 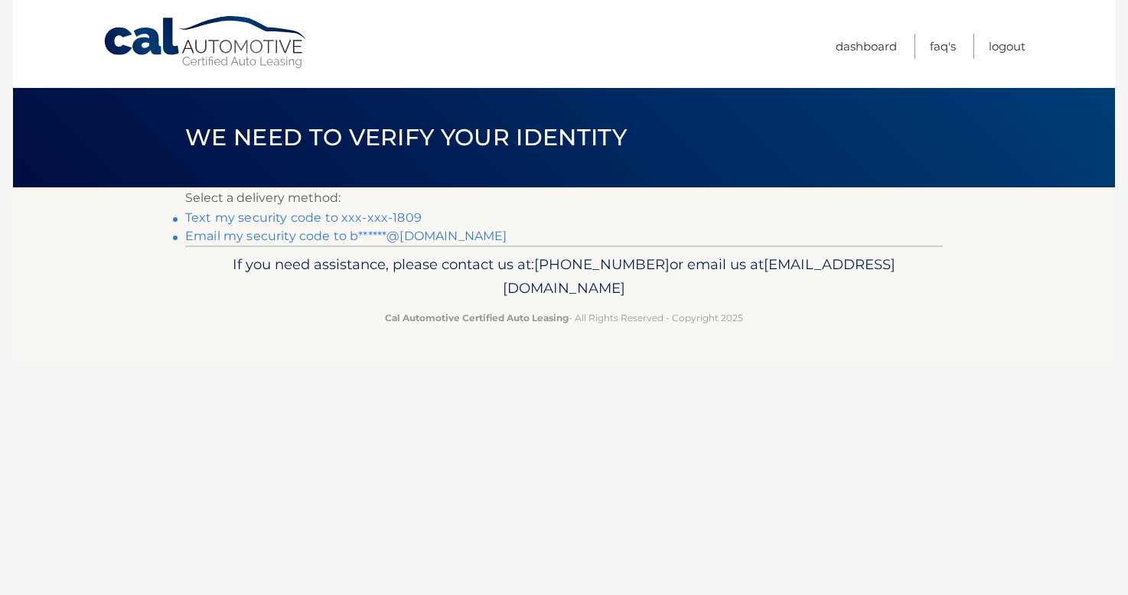 What do you see at coordinates (1007, 46) in the screenshot?
I see `a: Logout` at bounding box center [1007, 46].